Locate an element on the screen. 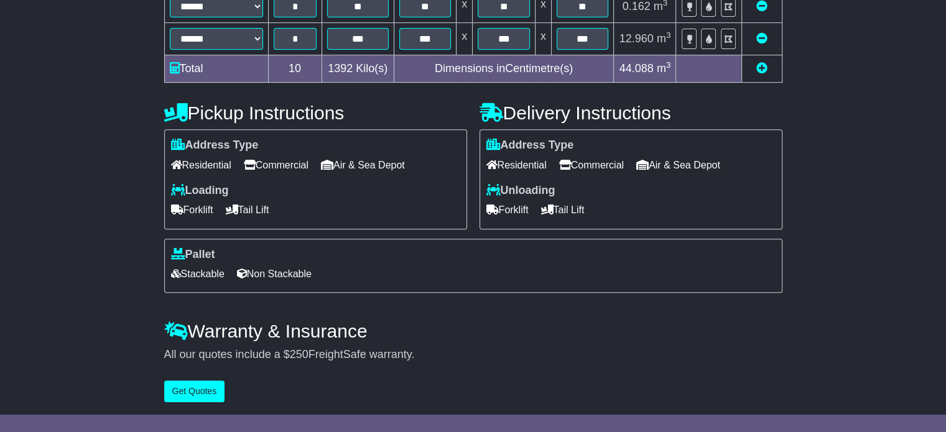  td: Dimensions in Centimetre(s) is located at coordinates (504, 69).